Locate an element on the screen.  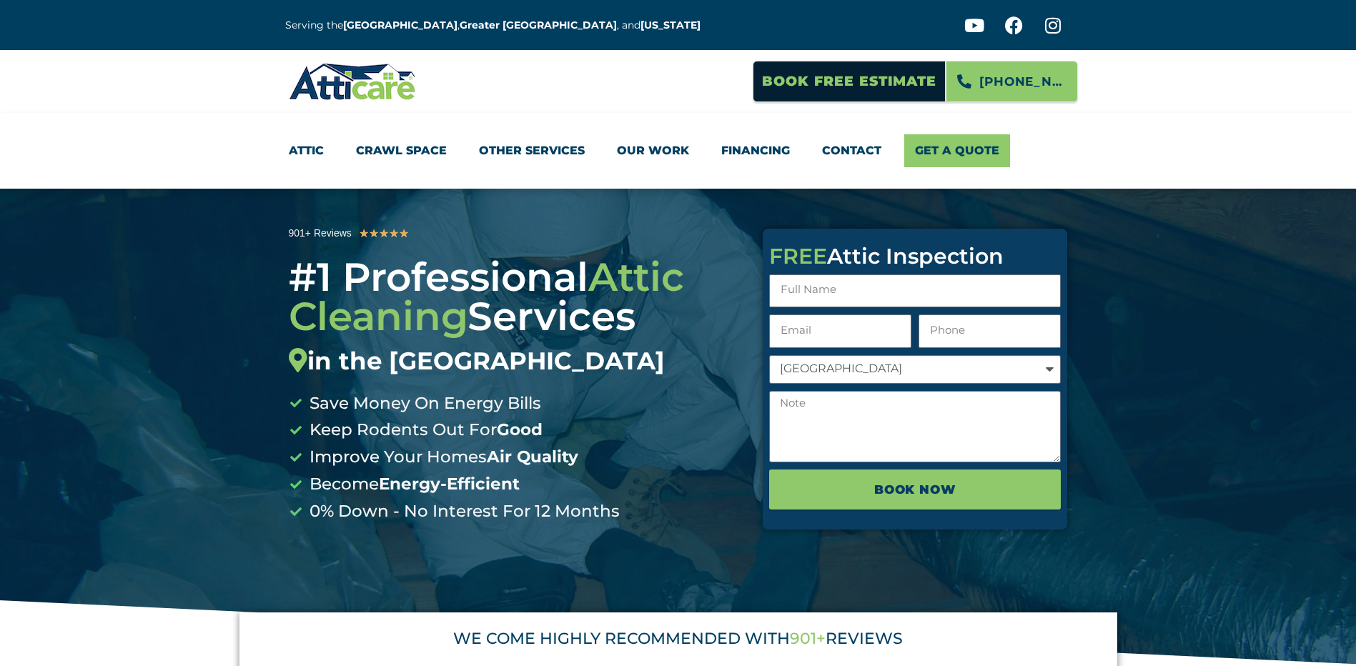
span: BOOK NOW is located at coordinates (915, 490).